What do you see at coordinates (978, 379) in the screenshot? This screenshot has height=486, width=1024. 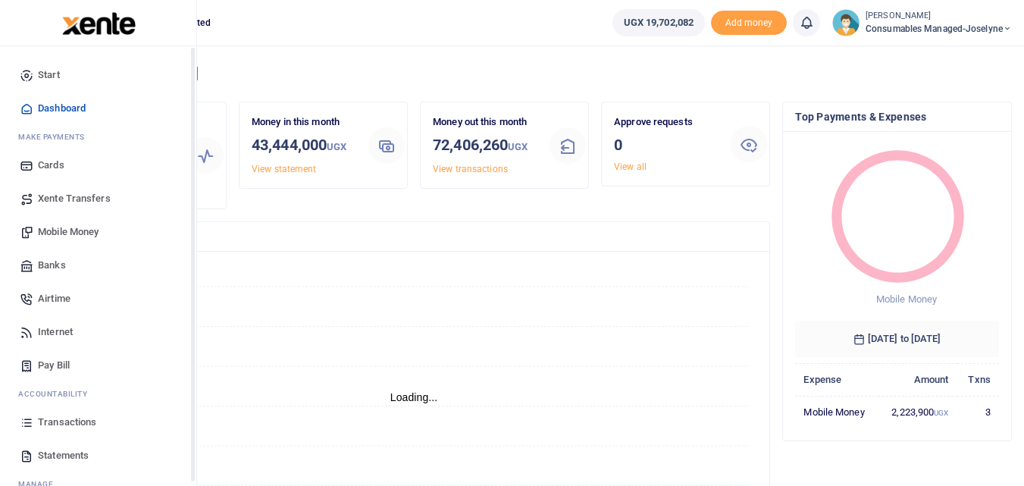 I see `th: Txns` at bounding box center [978, 379].